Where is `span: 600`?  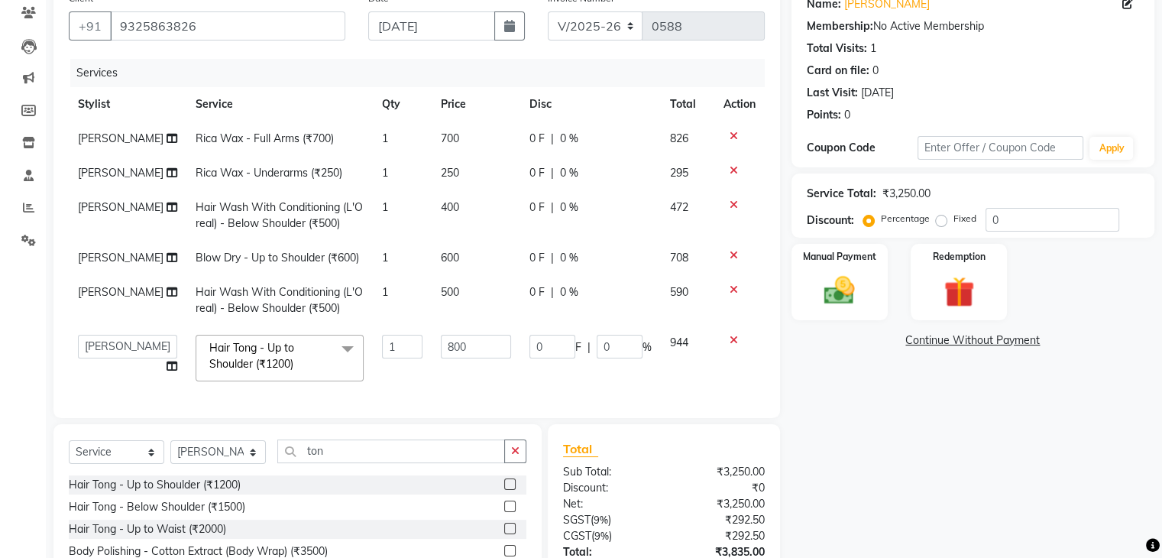
span: 600 is located at coordinates (450, 258).